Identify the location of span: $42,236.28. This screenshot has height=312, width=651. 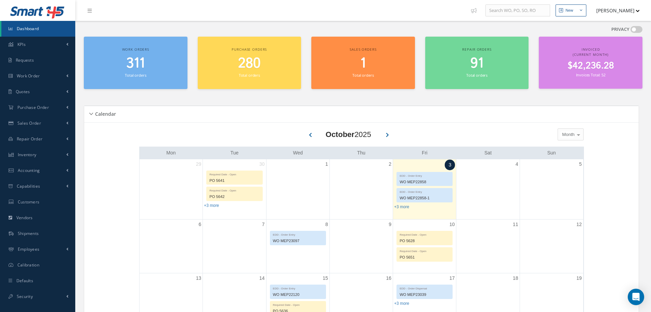
(591, 66).